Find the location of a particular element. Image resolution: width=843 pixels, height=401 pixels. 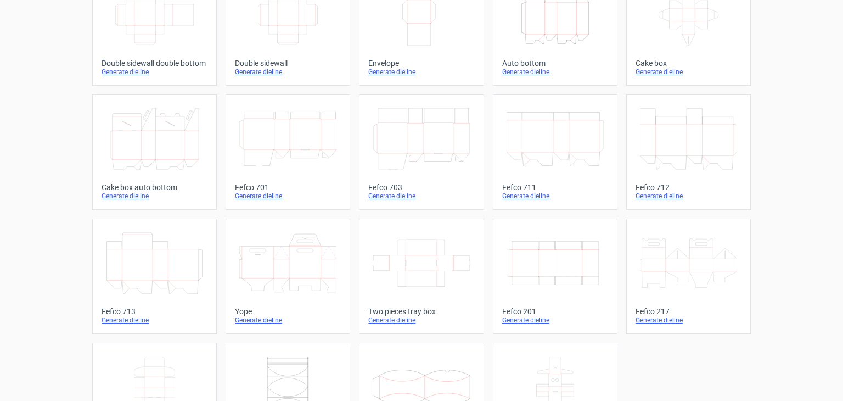

div: Envelope is located at coordinates (421, 63).